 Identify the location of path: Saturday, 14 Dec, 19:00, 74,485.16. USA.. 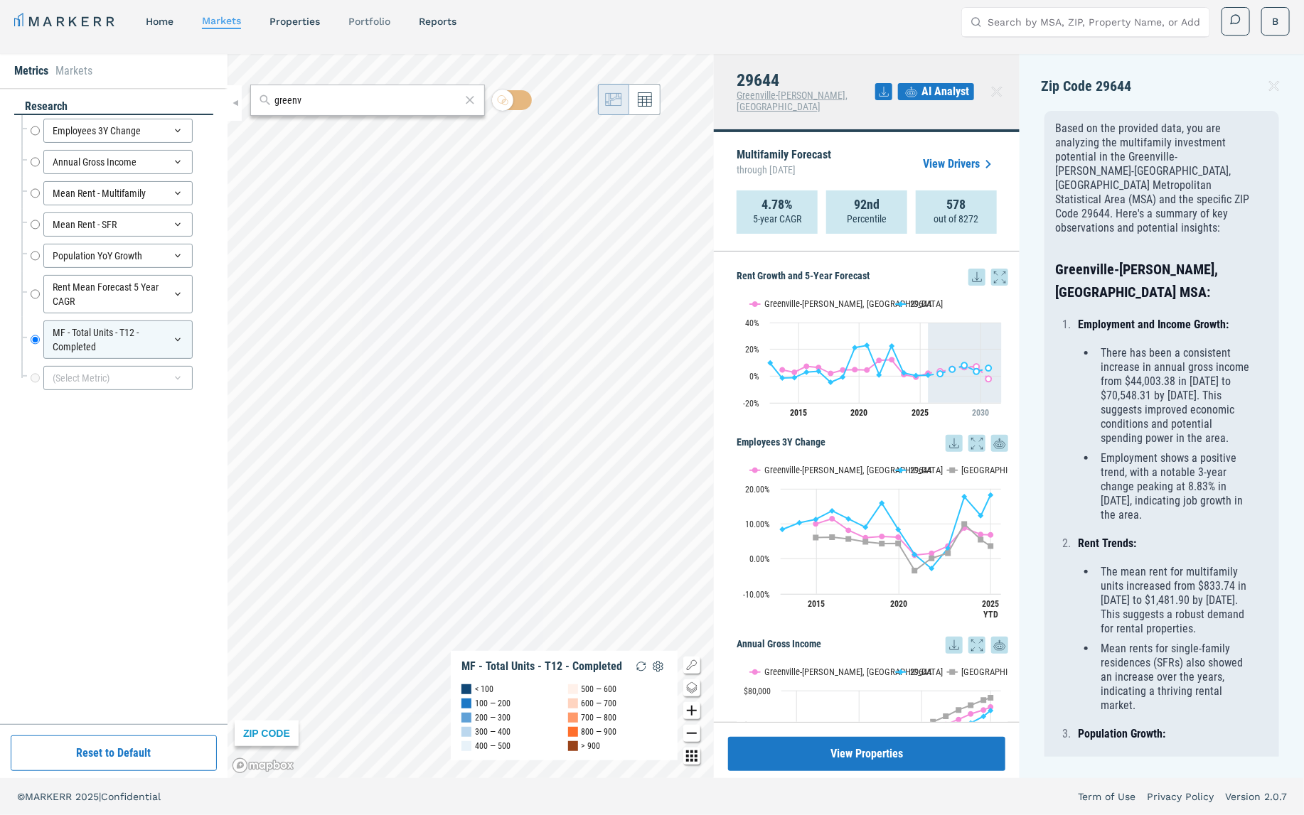
(984, 700).